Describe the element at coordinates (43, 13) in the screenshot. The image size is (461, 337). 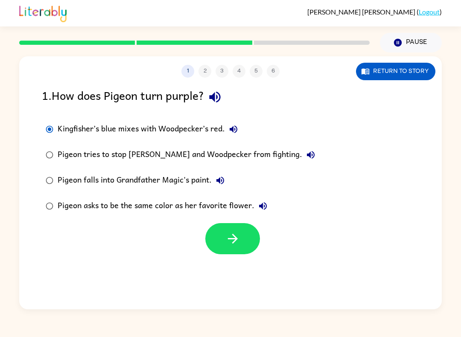
I see `img: Literably` at that location.